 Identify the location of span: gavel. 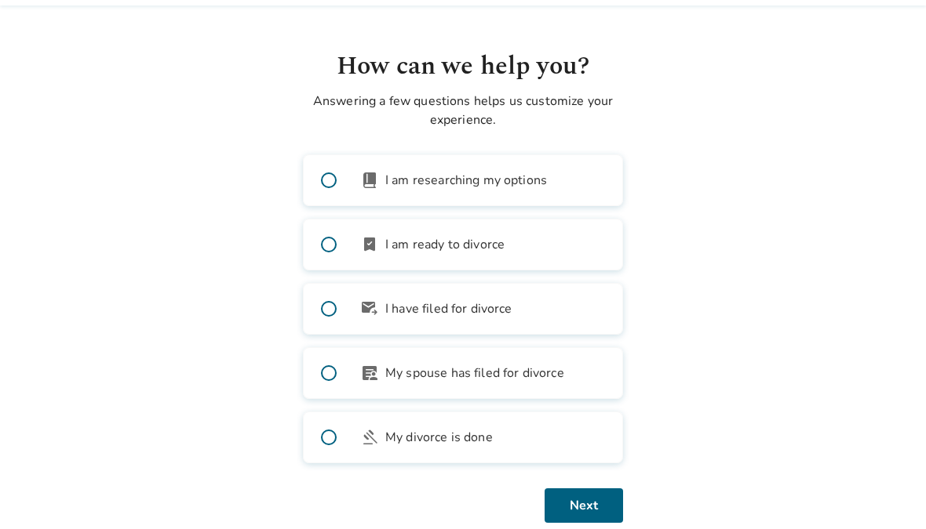
(369, 438).